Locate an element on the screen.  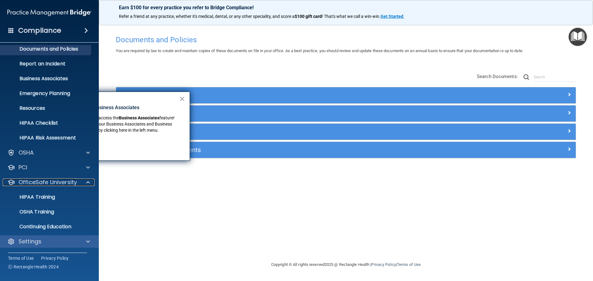
p: Emergency Planning is located at coordinates (46, 94).